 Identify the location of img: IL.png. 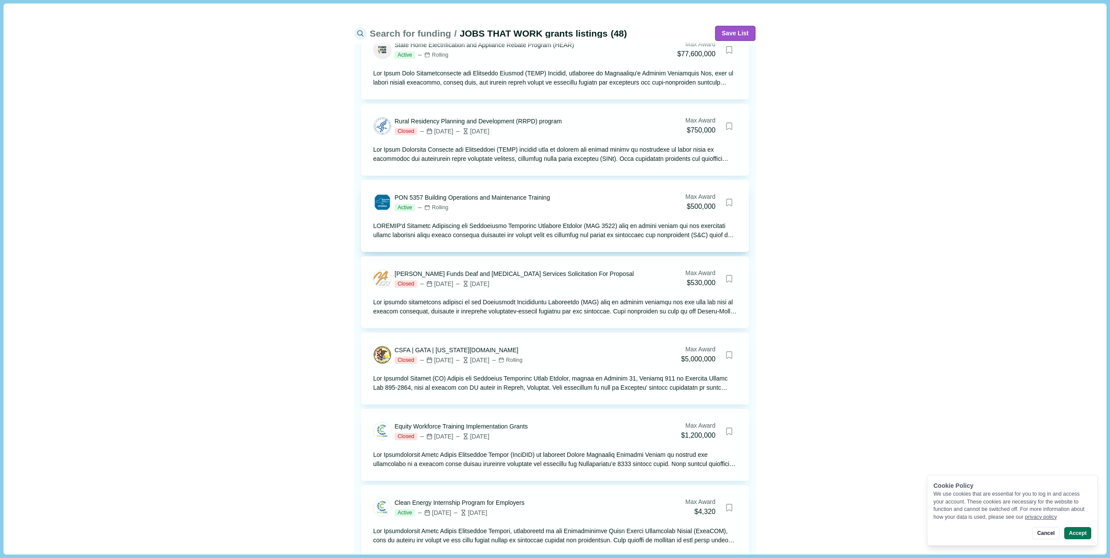
(383, 355).